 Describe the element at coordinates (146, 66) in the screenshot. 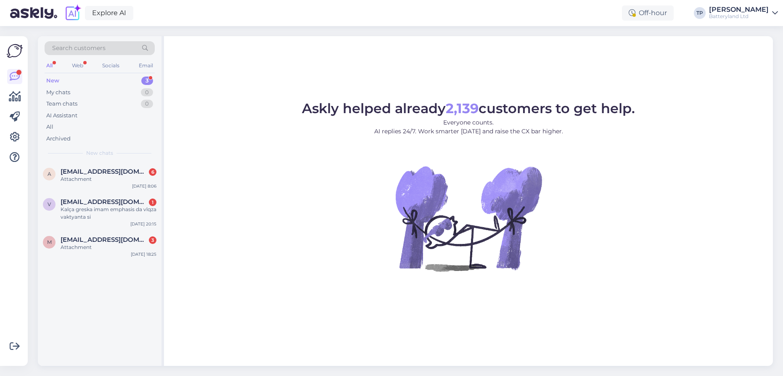

I see `div: Email` at that location.